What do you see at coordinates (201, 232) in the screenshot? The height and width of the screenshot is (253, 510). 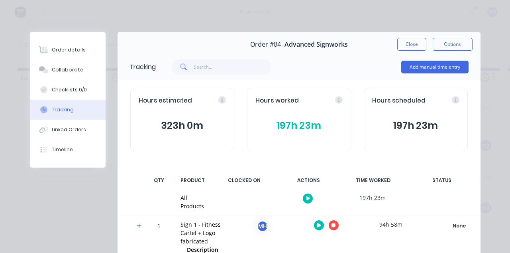 I see `div: Sign 1 - Fitness Cartel + Logo fabricated` at bounding box center [201, 232].